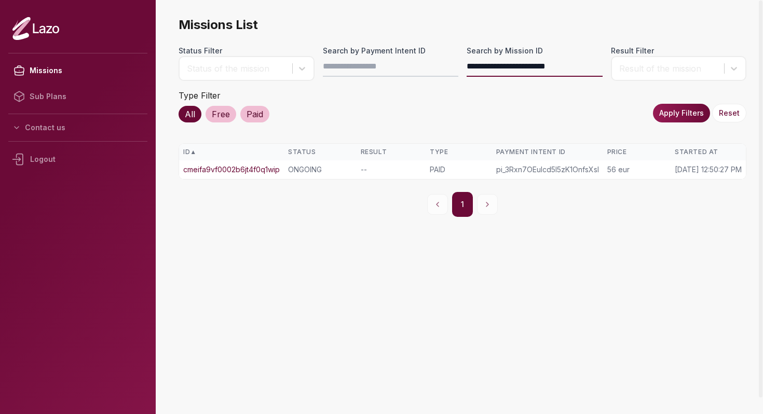 This screenshot has width=763, height=414. I want to click on div: pi_3Rxn7OEulcd5I5zK1OnfsXsl, so click(547, 170).